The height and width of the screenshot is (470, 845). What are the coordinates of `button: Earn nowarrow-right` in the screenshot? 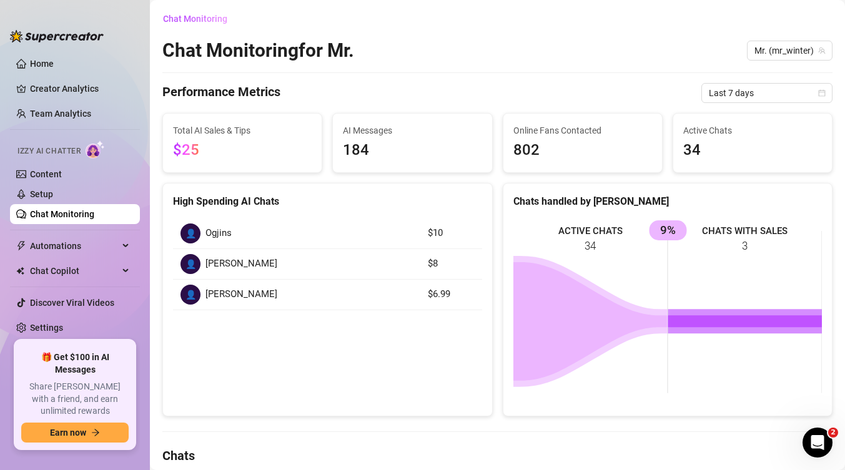 It's located at (75, 433).